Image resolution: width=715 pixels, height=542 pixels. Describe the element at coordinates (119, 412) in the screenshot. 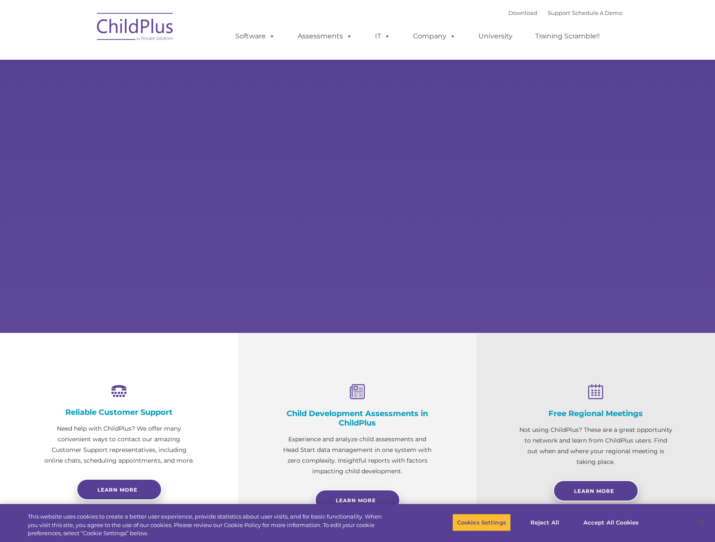

I see `h4: Reliable Customer Support` at that location.